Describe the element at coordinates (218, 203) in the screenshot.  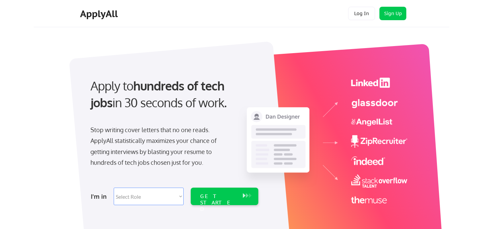
I see `div: GET STARTED` at that location.